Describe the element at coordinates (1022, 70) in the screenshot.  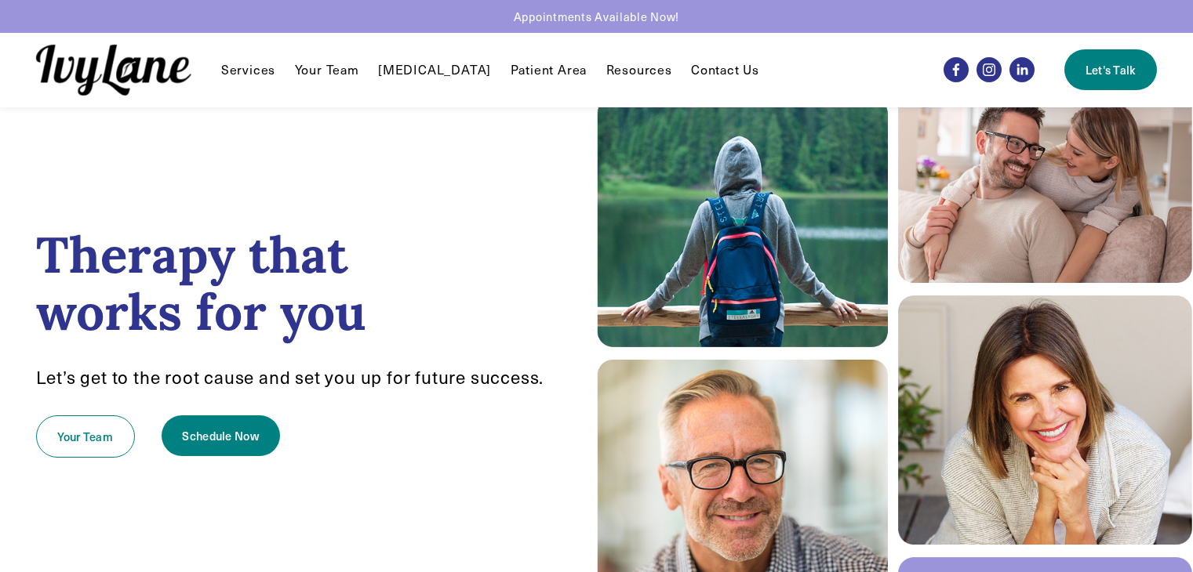
I see `a: LinkedIn` at that location.